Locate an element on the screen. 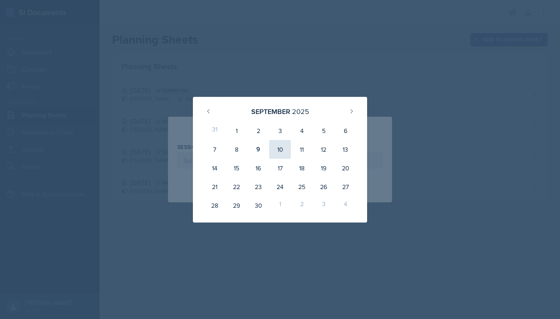 This screenshot has height=319, width=560. div: 10 is located at coordinates (280, 149).